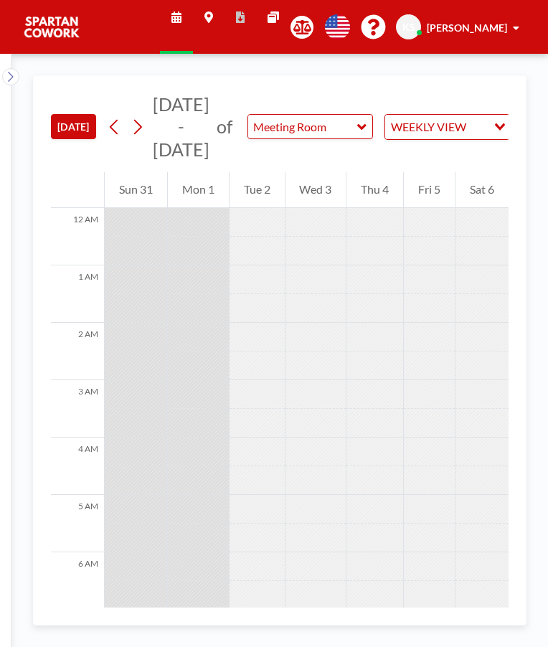 The image size is (548, 647). I want to click on div: Search for option, so click(447, 127).